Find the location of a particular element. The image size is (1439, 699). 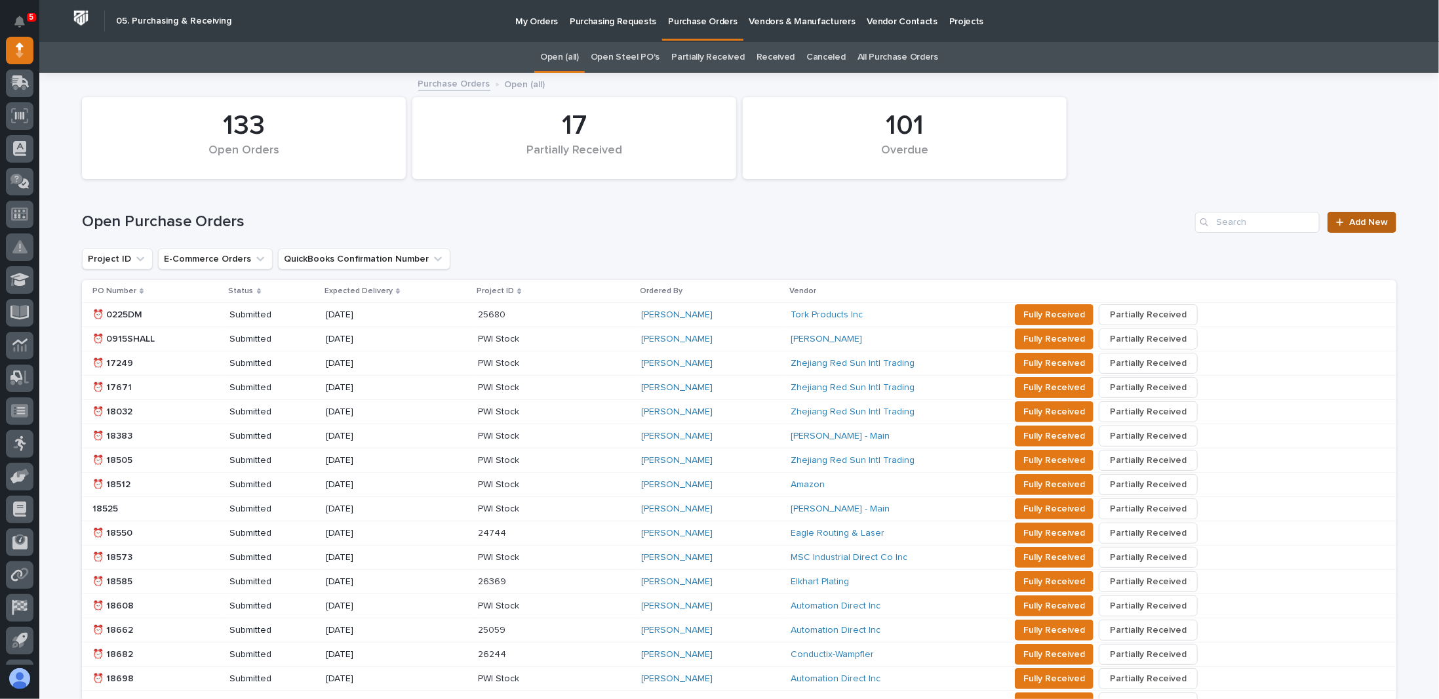

p: ⏰ 18505 is located at coordinates (147, 460).